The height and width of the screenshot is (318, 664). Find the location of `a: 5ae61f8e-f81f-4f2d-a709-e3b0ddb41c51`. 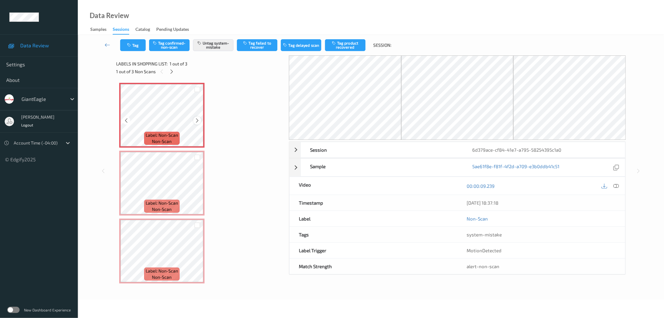

a: 5ae61f8e-f81f-4f2d-a709-e3b0ddb41c51 is located at coordinates (516, 167).